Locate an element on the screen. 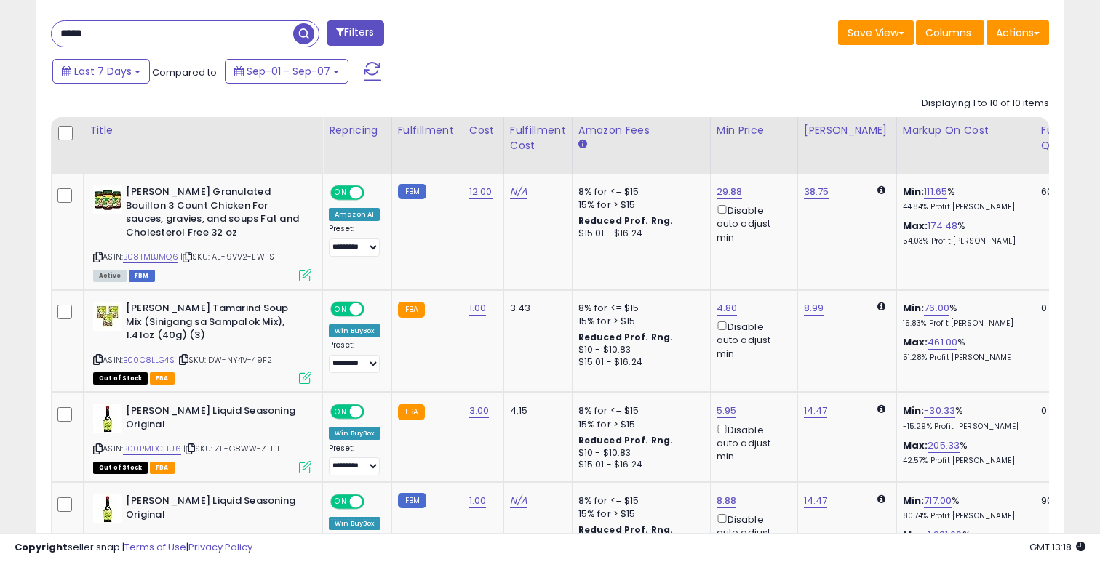 The image size is (1100, 562). div: $10 - $10.83 is located at coordinates (639, 453).